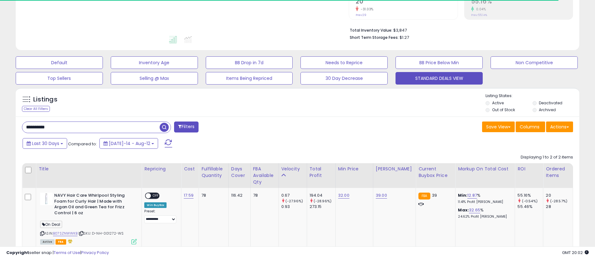 The width and height of the screenshot is (595, 259). What do you see at coordinates (101, 234) in the screenshot?
I see `span: | SKU: D-NH-001272-WS` at bounding box center [101, 234].